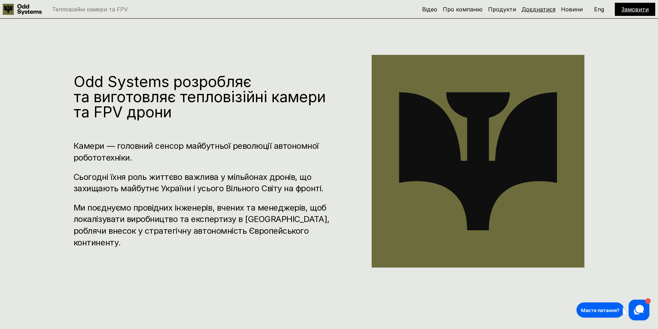 This screenshot has height=329, width=658. What do you see at coordinates (571, 9) in the screenshot?
I see `a: Новини` at bounding box center [571, 9].